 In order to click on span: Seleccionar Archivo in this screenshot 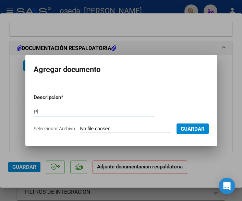, I will do `click(54, 129)`.